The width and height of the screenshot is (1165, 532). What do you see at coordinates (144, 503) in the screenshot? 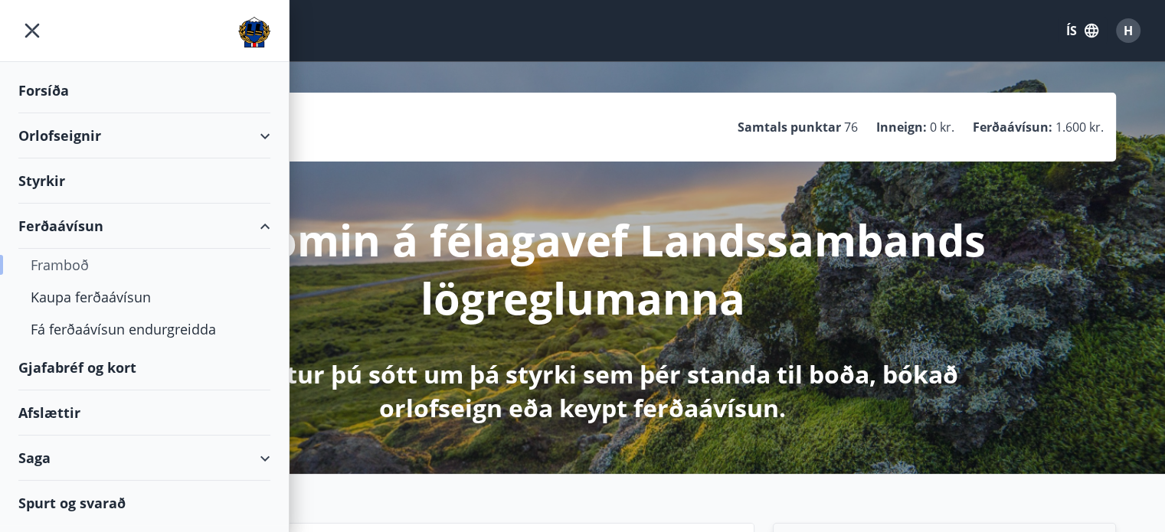
I see `div: Spurt og svarað` at bounding box center [144, 503].